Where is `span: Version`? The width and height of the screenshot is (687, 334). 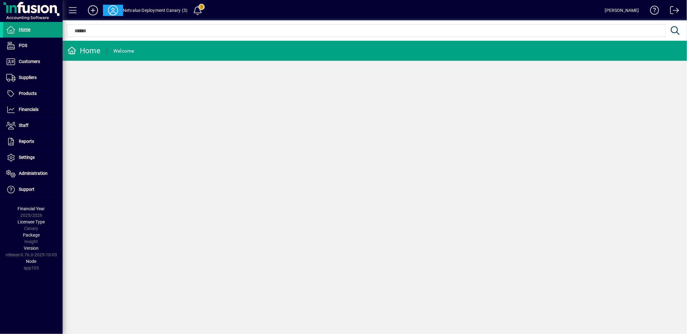
span: Version is located at coordinates (31, 248).